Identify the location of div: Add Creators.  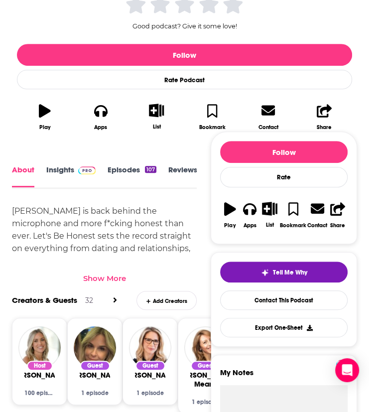
(166, 300).